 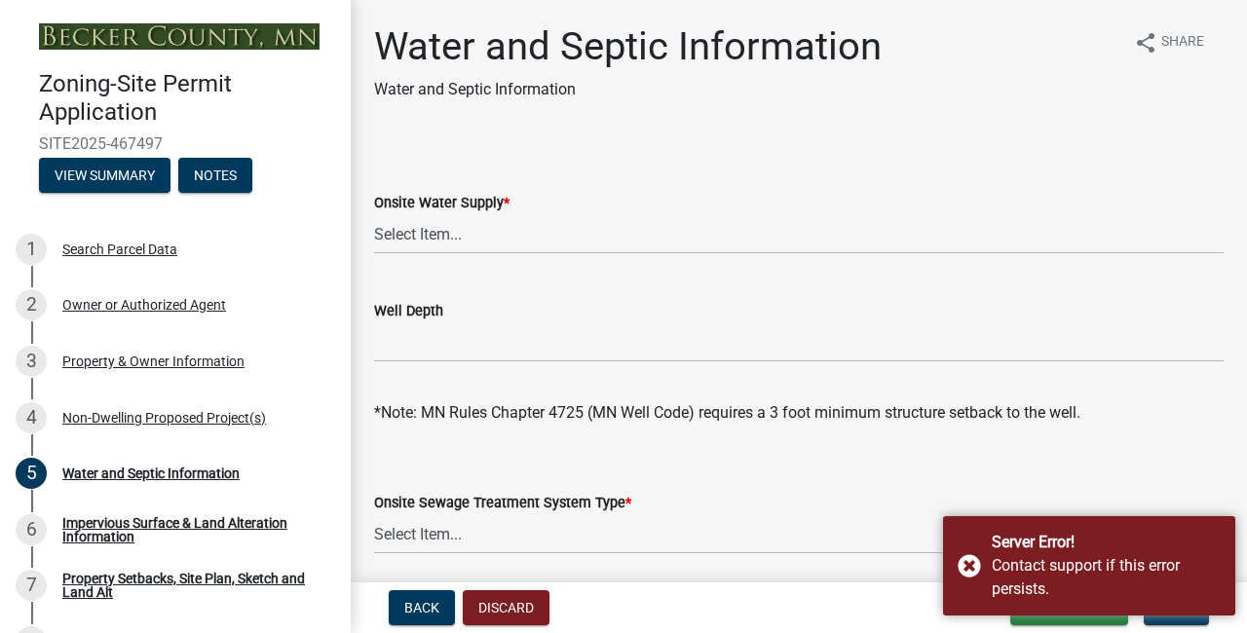 What do you see at coordinates (104, 175) in the screenshot?
I see `button: View Summary` at bounding box center [104, 175].